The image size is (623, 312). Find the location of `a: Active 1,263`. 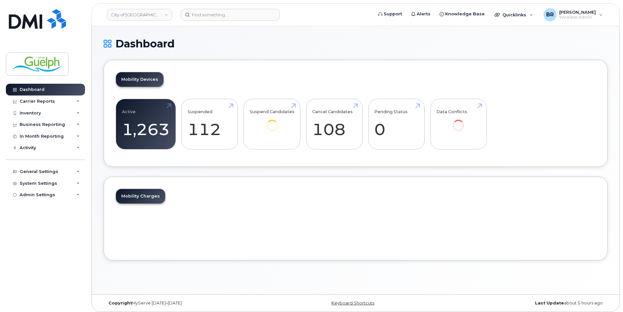

a: Active 1,263 is located at coordinates (146, 124).